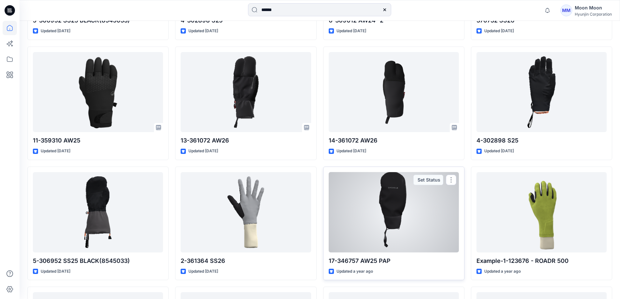 The height and width of the screenshot is (299, 620). I want to click on a: 17-346757 AW25 PAP, so click(394, 212).